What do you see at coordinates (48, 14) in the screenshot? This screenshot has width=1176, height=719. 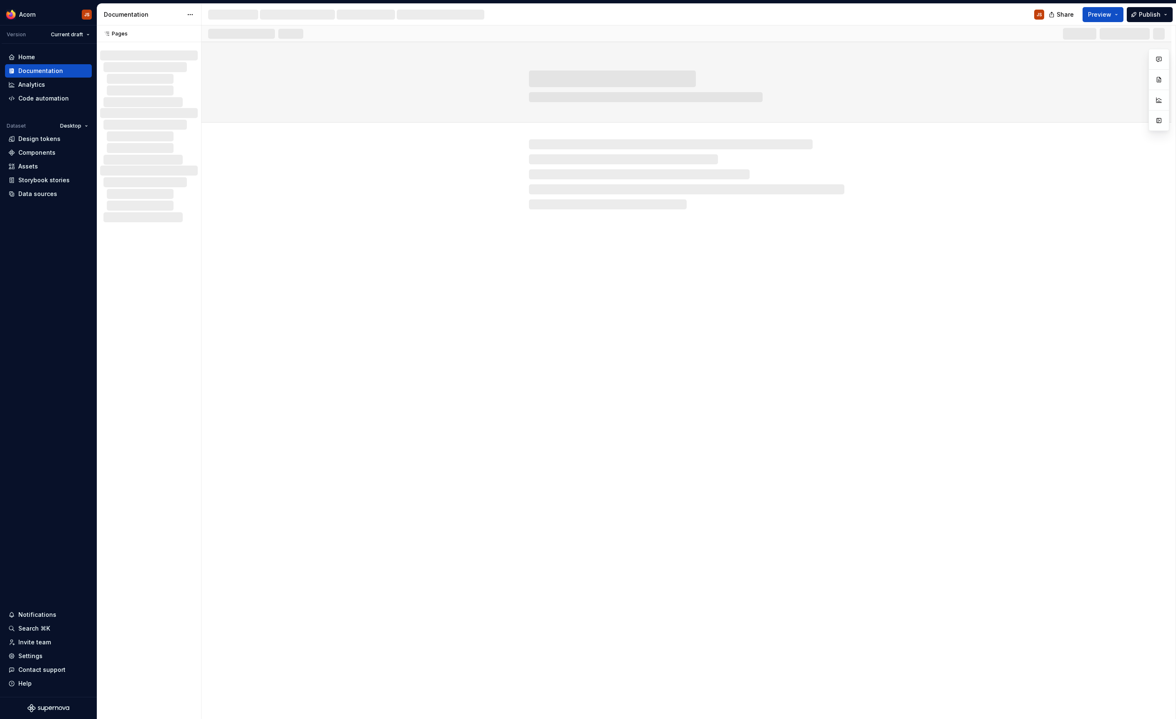 I see `button: AcornJS` at bounding box center [48, 14].